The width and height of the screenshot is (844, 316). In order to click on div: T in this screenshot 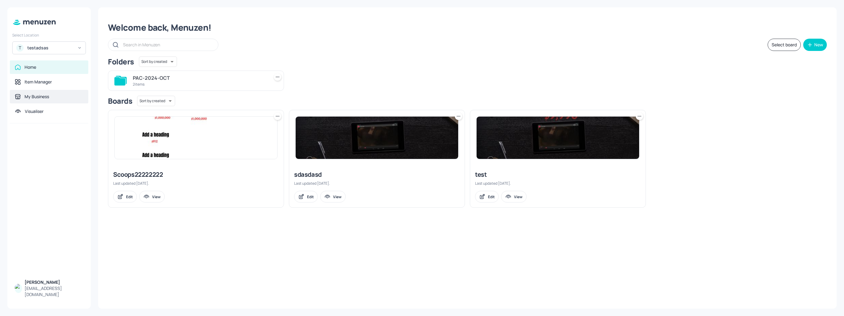, I will do `click(20, 48)`.